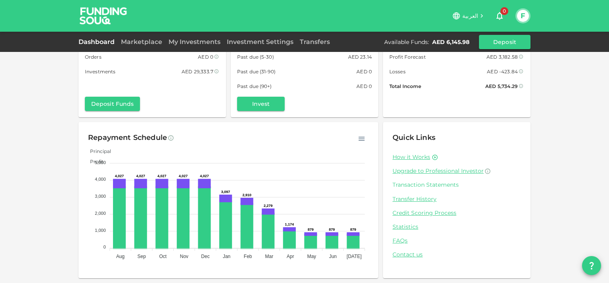 The image size is (609, 283). I want to click on button: Deposit Funds, so click(112, 104).